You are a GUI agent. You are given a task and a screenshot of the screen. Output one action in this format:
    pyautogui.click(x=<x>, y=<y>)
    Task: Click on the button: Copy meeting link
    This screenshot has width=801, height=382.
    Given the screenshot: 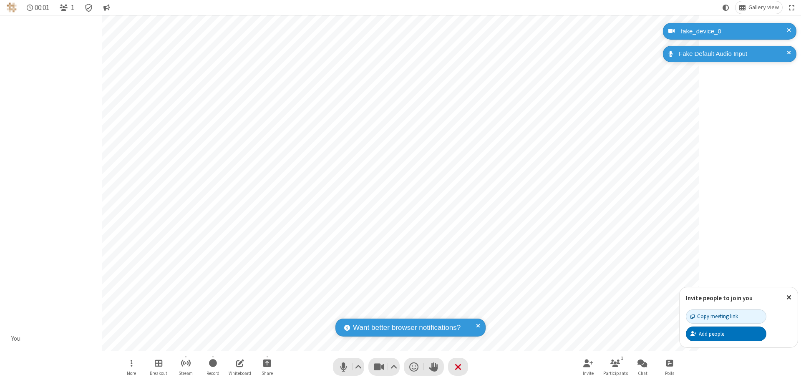 What is the action you would take?
    pyautogui.click(x=726, y=317)
    